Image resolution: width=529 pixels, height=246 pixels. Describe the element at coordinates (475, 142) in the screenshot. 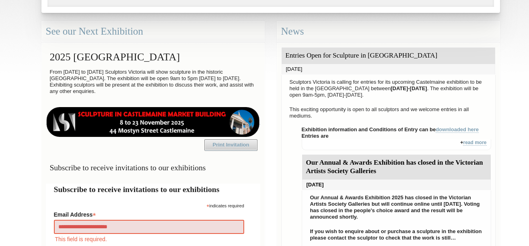

I see `a: read more` at that location.